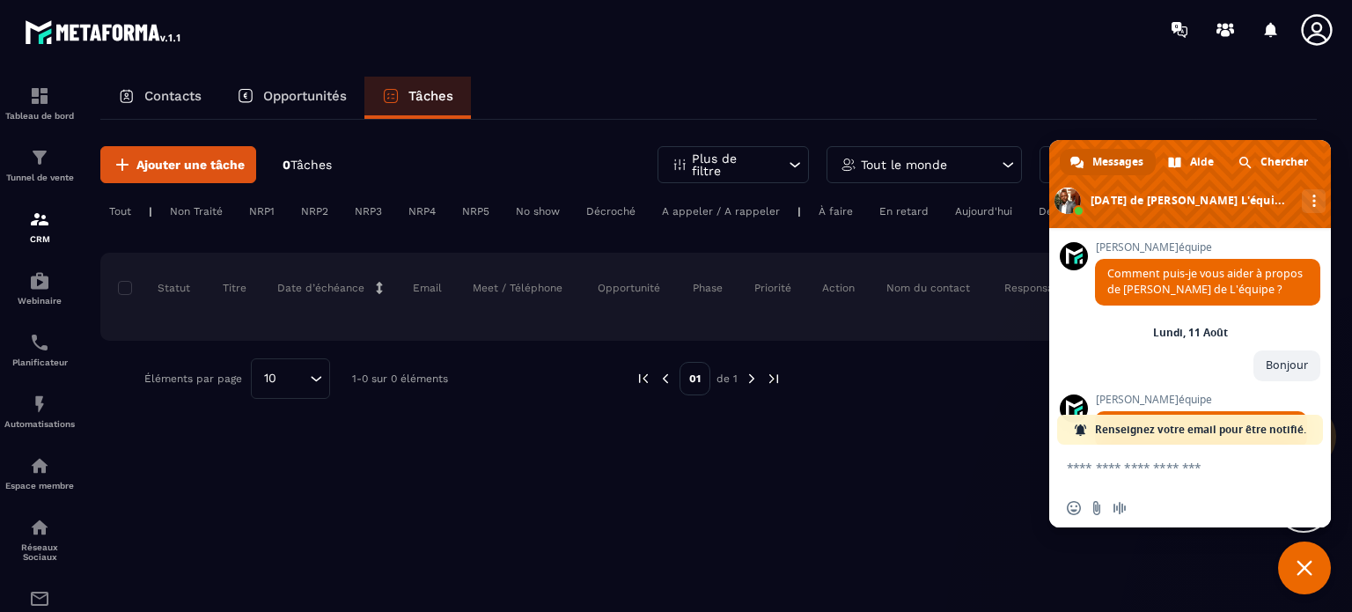  Describe the element at coordinates (1107, 162) in the screenshot. I see `a: Messages` at that location.